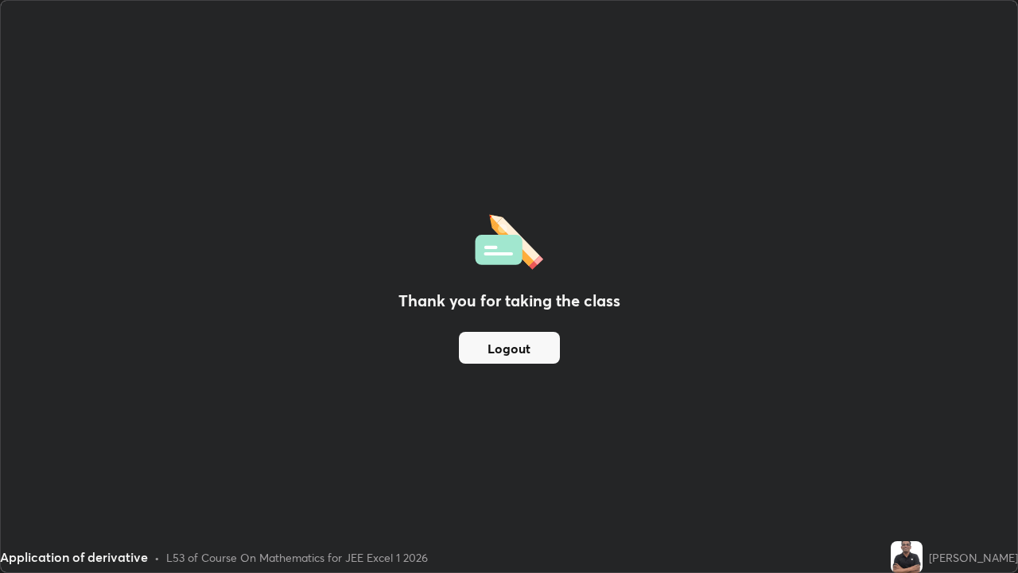 The image size is (1018, 573). Describe the element at coordinates (509, 301) in the screenshot. I see `h2: Thank you for taking the class` at that location.